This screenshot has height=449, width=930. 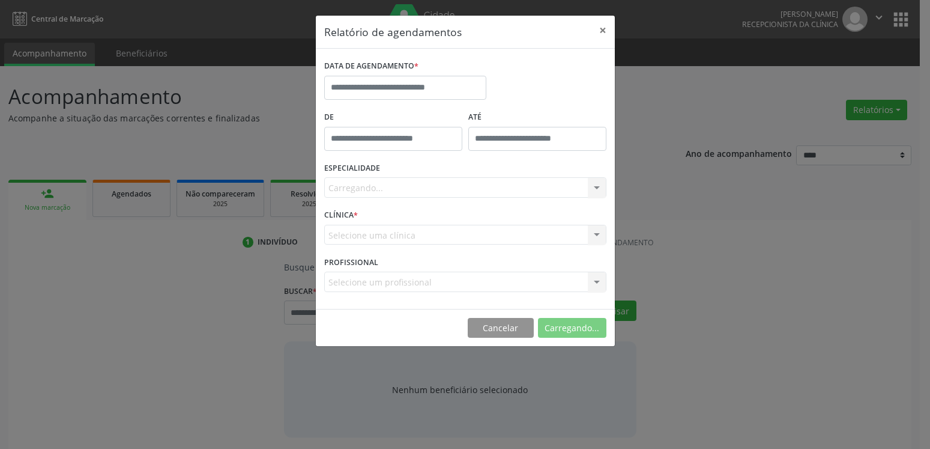 What do you see at coordinates (572, 328) in the screenshot?
I see `button: Carregando...` at bounding box center [572, 328].